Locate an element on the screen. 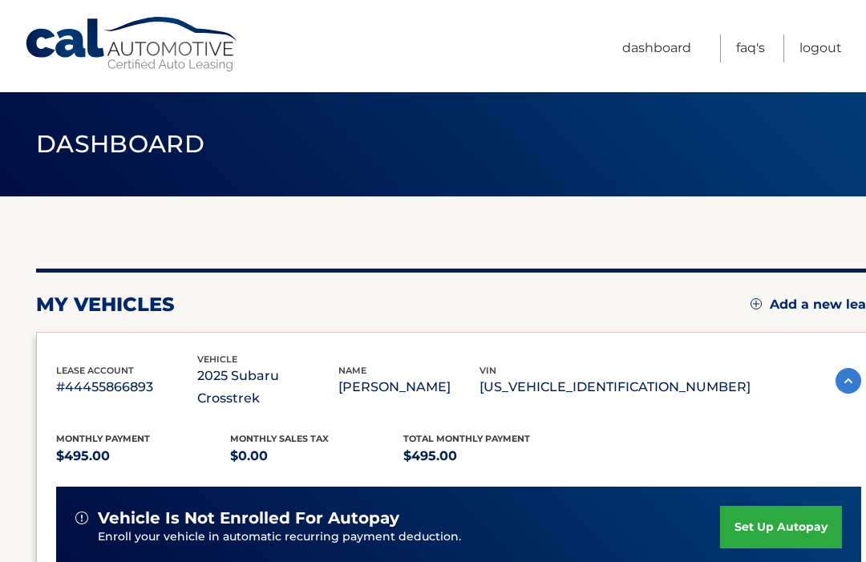  a: Dashboard is located at coordinates (657, 48).